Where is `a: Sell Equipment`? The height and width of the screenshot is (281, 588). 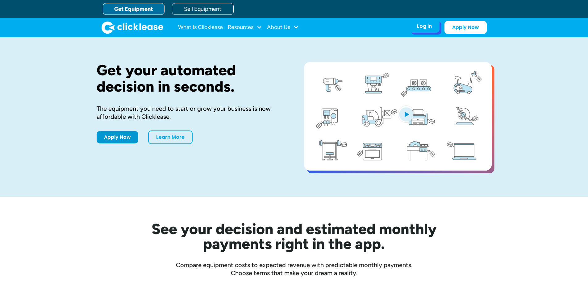
a: Sell Equipment is located at coordinates (203, 9).